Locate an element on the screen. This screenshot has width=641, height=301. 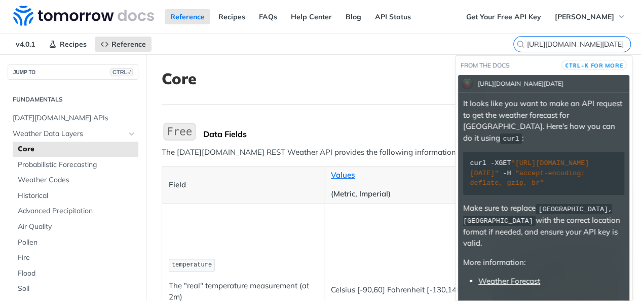
a: Values is located at coordinates (343, 174).